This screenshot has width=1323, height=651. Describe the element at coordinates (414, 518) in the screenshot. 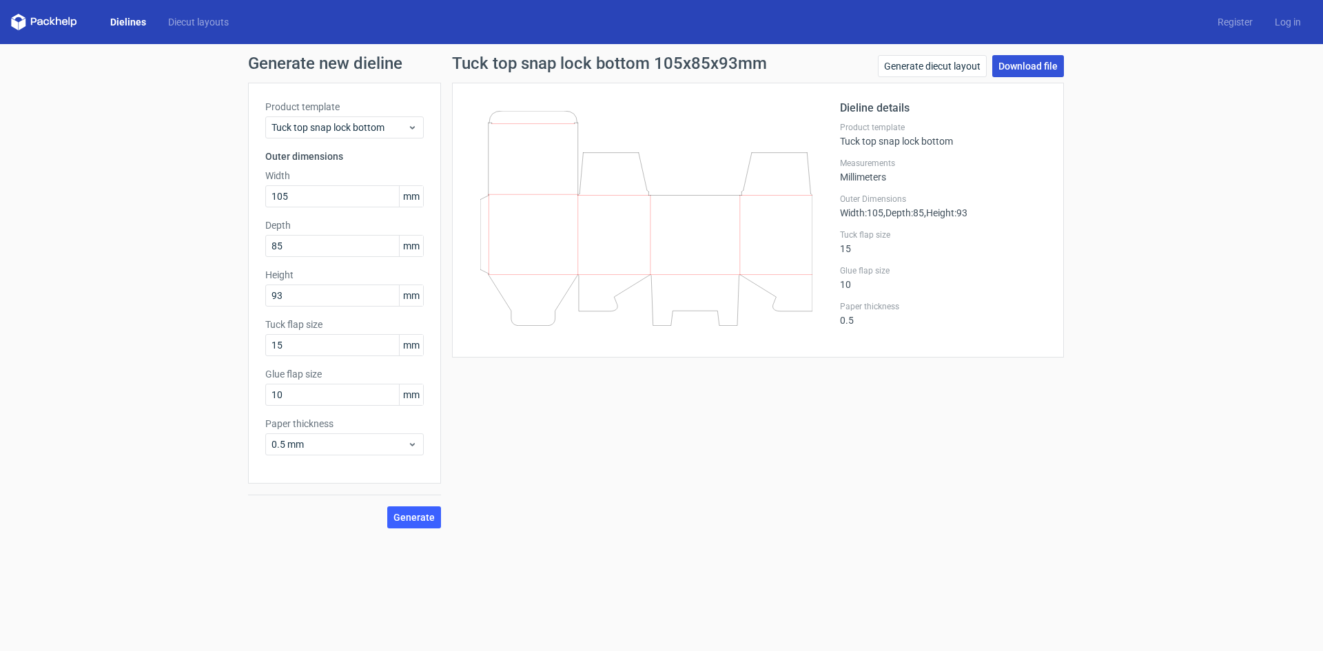

I see `span: Generate` at that location.